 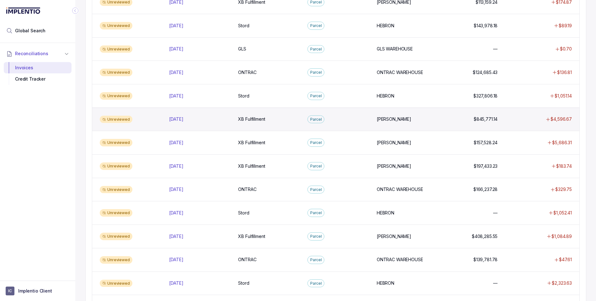 I want to click on p: $0.70, so click(x=566, y=49).